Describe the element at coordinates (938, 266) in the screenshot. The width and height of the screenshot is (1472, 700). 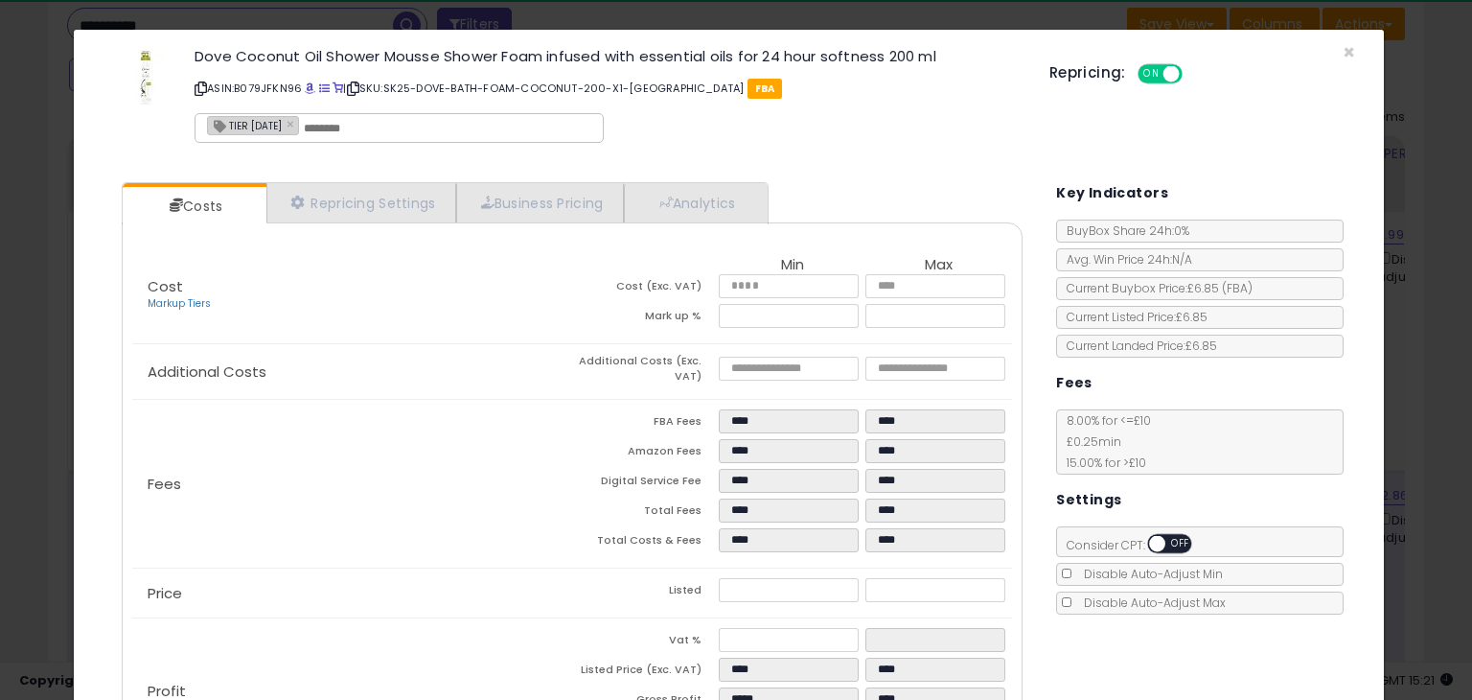
I see `th: Max` at that location.